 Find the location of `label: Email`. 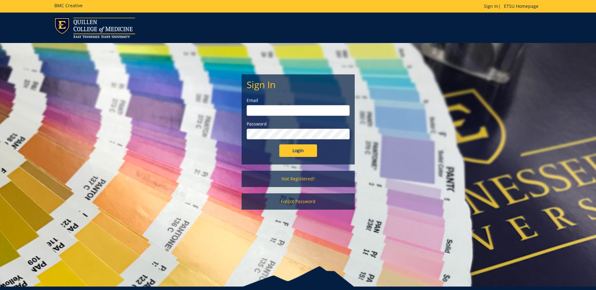

label: Email is located at coordinates (298, 101).